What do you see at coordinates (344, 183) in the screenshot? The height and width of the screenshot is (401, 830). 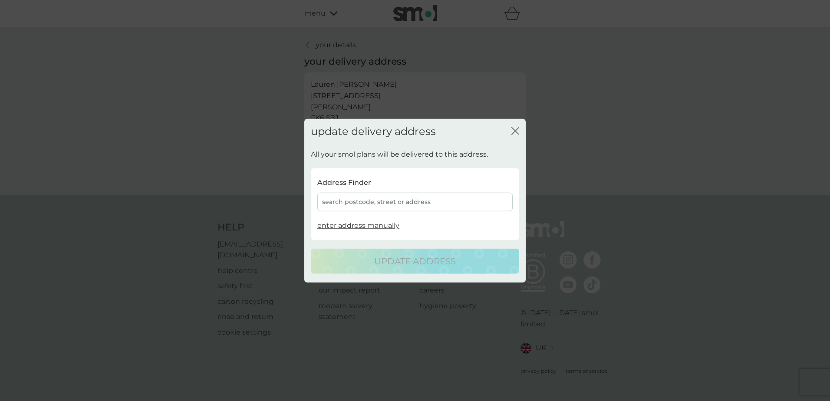 I see `p: Address Finder` at bounding box center [344, 183].